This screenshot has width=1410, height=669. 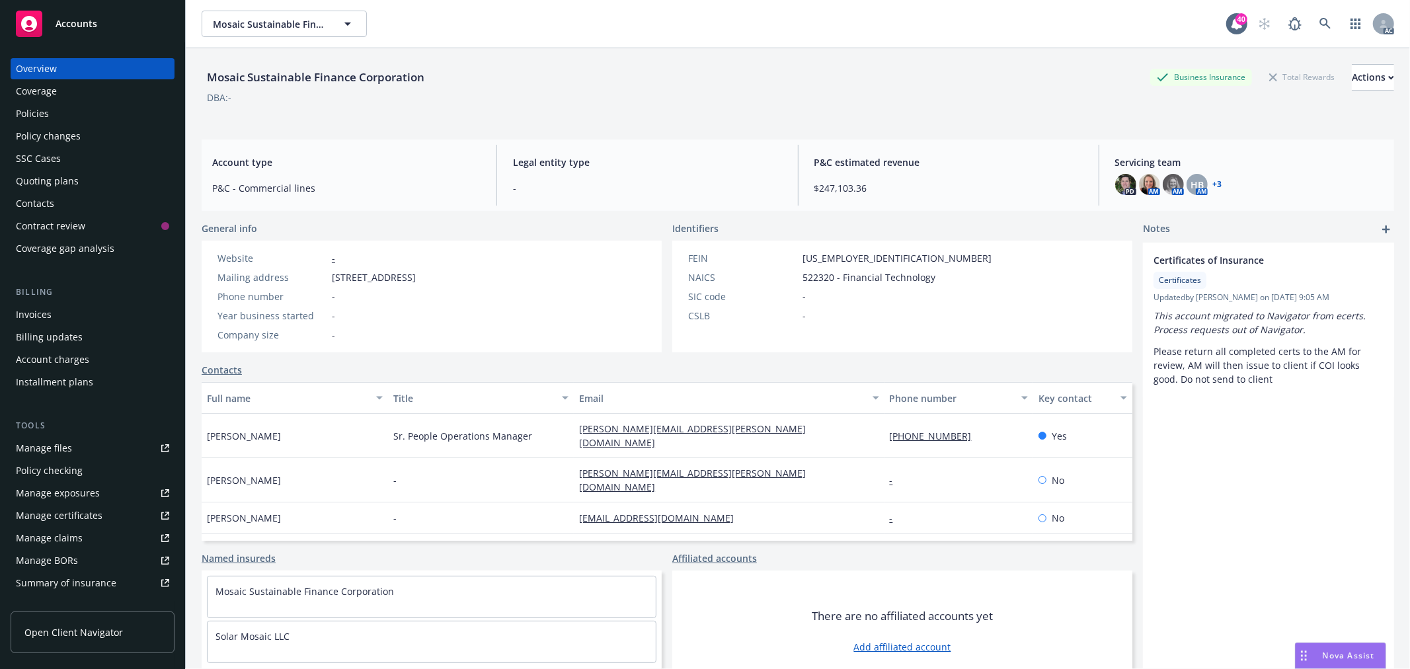 What do you see at coordinates (272, 315) in the screenshot?
I see `div: Year business started` at bounding box center [272, 315].